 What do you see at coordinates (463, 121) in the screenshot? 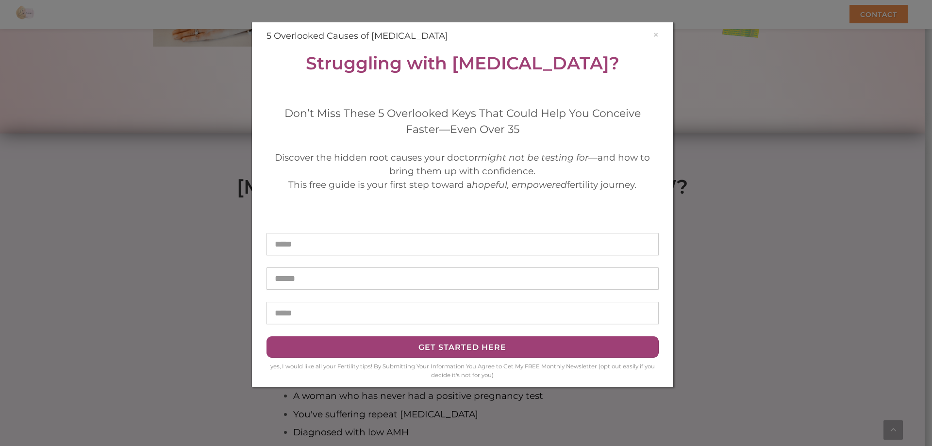
I see `span: Don’t Miss These 5 Overlooked Keys That Could Help You Conceive Faster—Even Over 35` at bounding box center [463, 121].